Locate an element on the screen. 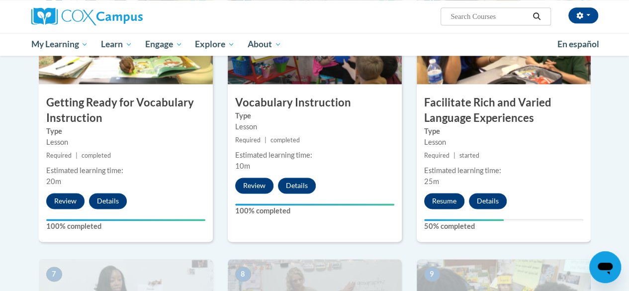  a: Explore is located at coordinates (215, 44).